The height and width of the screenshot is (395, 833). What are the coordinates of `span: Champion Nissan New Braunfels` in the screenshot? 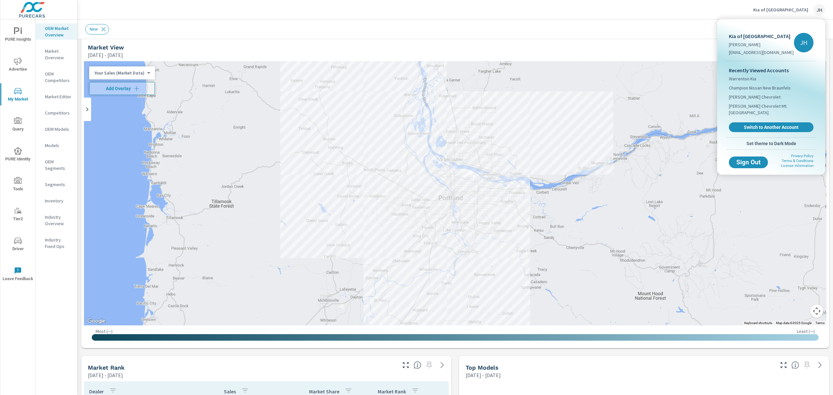 It's located at (760, 88).